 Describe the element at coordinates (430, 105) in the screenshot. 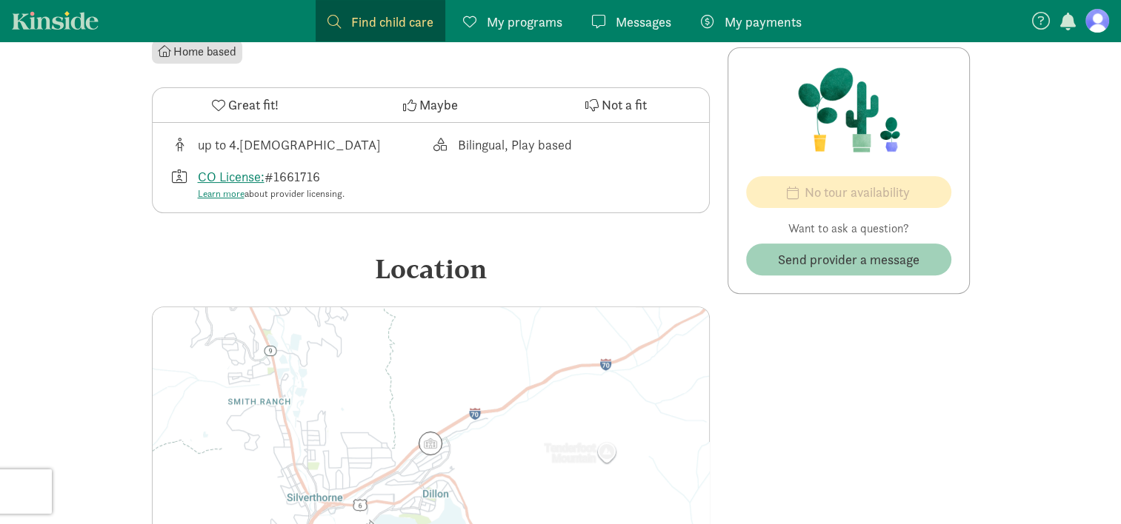

I see `button: Maybe` at that location.